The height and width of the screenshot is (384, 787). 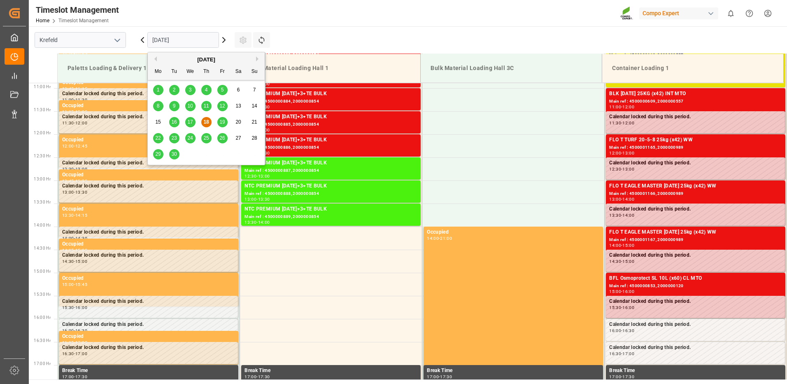 What do you see at coordinates (190, 106) in the screenshot?
I see `span: 10` at bounding box center [190, 106].